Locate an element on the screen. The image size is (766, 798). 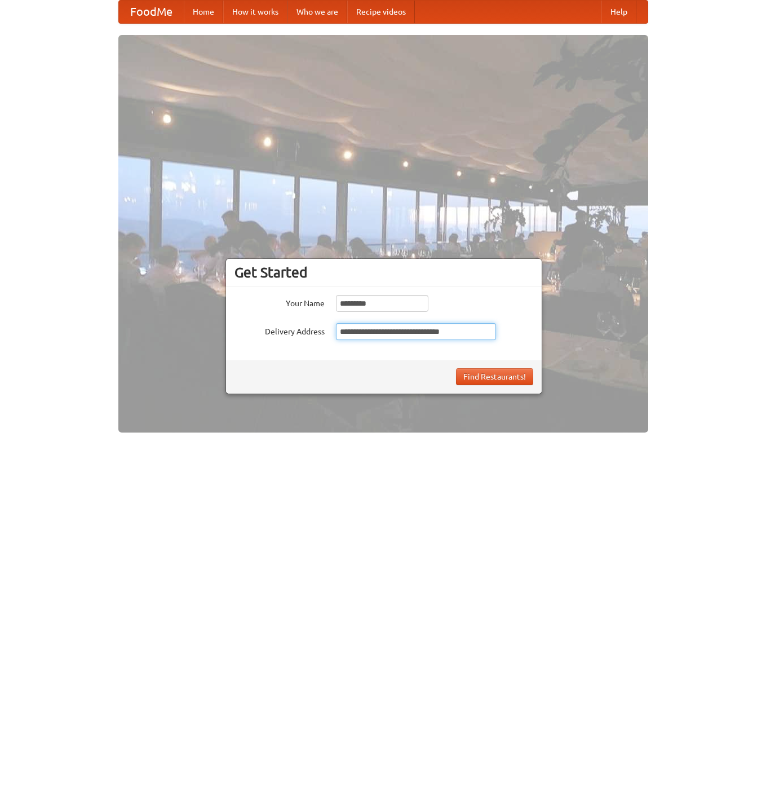
label: Your Name is located at coordinates (280, 302).